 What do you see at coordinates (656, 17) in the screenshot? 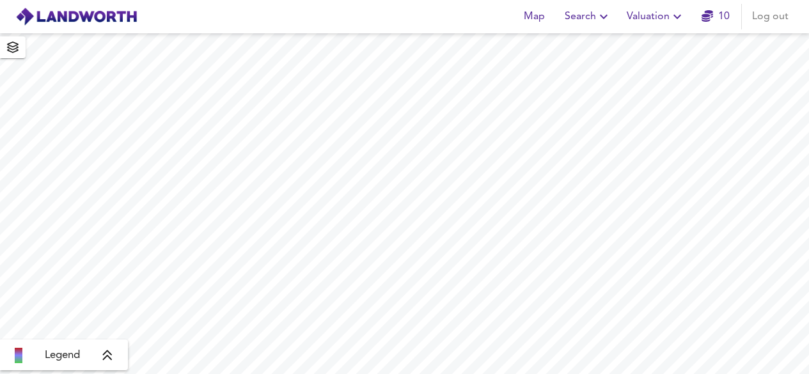
I see `span: Valuation` at bounding box center [656, 17].